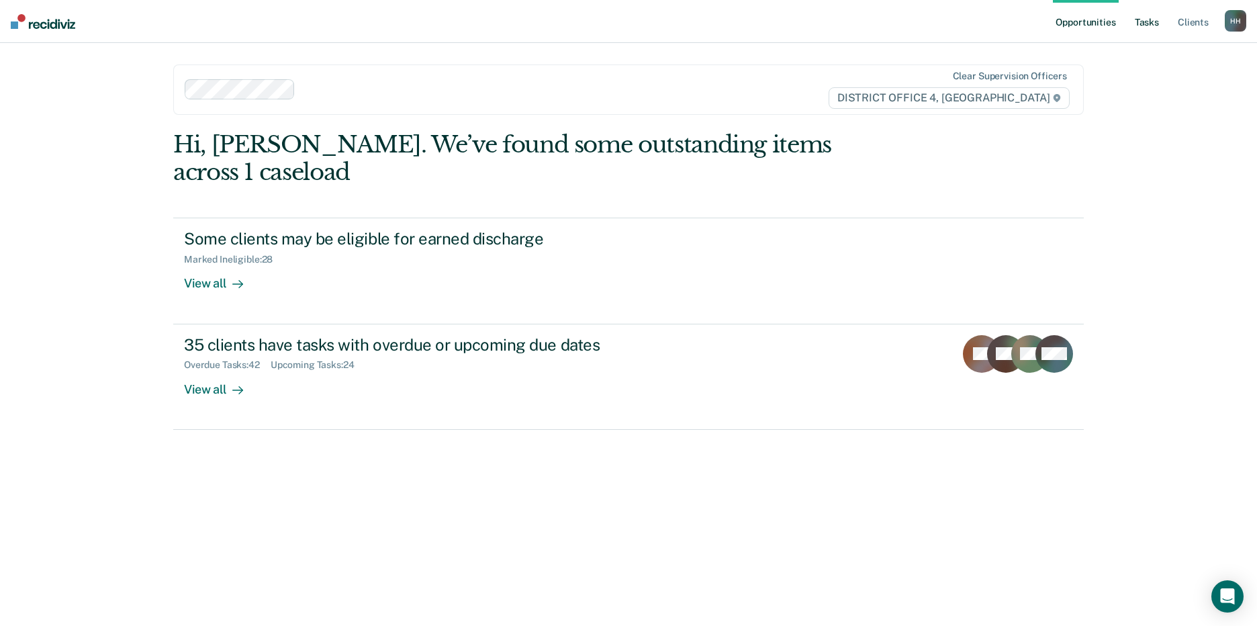 Image resolution: width=1257 pixels, height=626 pixels. I want to click on div: Overdue Tasks : 42, so click(227, 365).